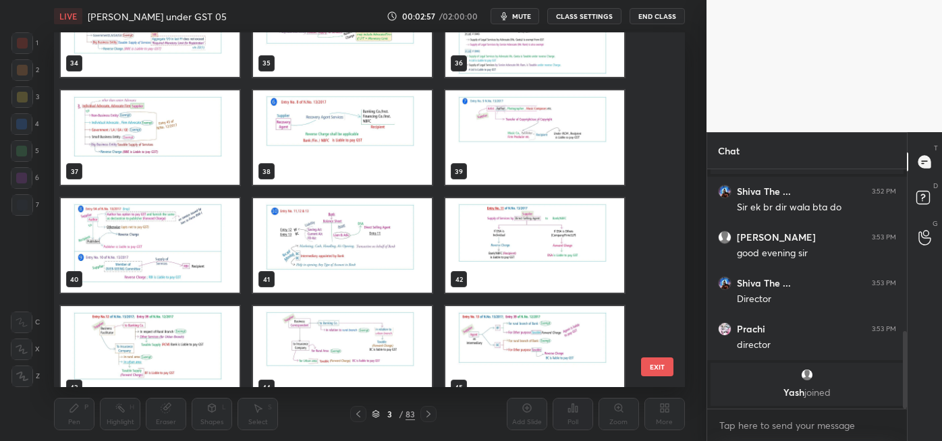 The width and height of the screenshot is (942, 441). What do you see at coordinates (751, 329) in the screenshot?
I see `h6: Prachi` at bounding box center [751, 329].